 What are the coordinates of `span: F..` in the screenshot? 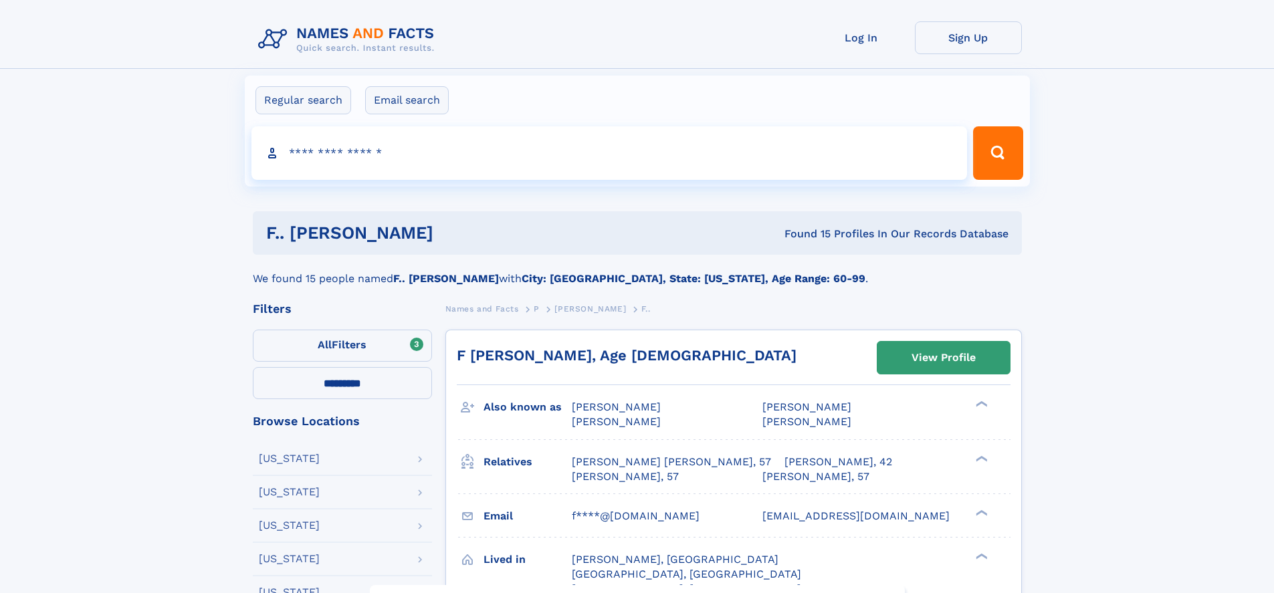 It's located at (646, 309).